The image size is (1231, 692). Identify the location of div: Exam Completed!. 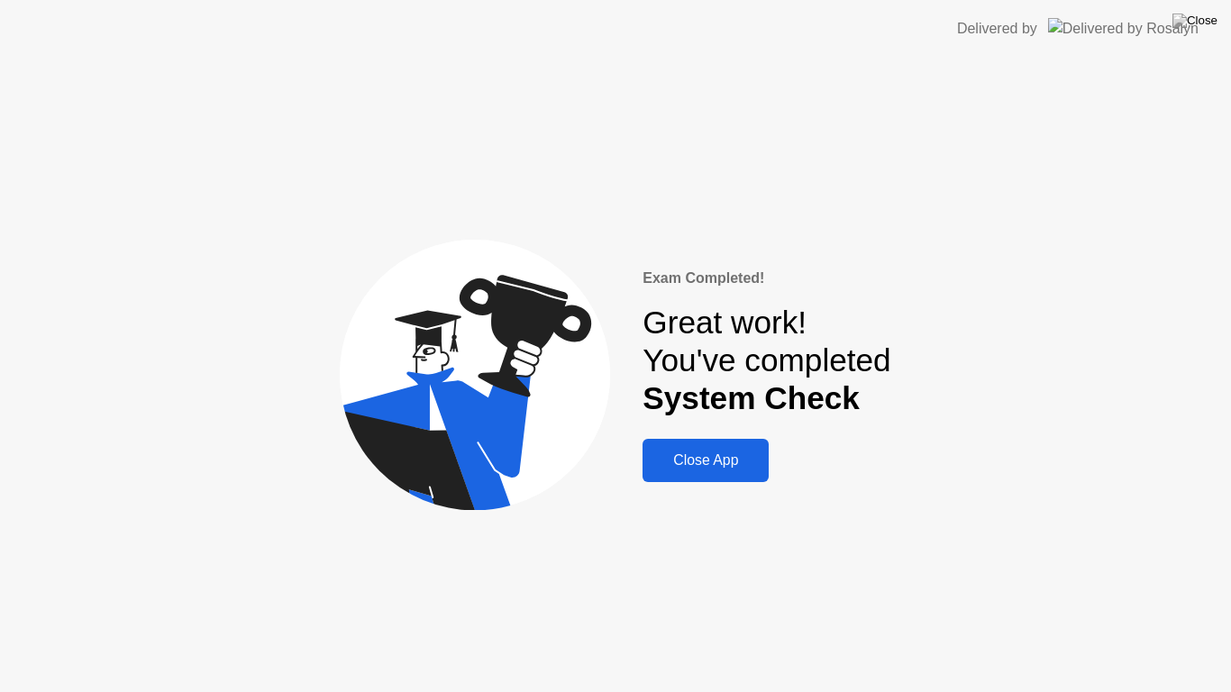
(766, 279).